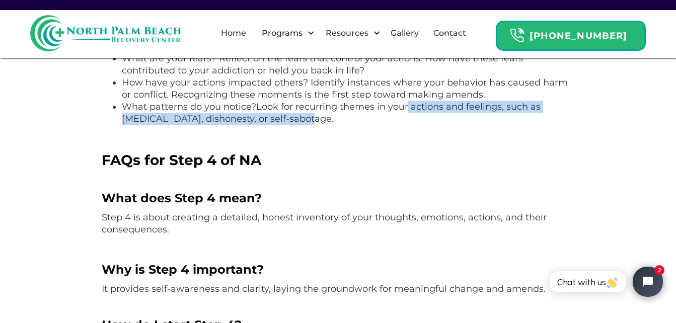  Describe the element at coordinates (348, 113) in the screenshot. I see `li: What patterns do you notice?Look for recurring themes in your actions and feelings, such as [MEDI...` at that location.